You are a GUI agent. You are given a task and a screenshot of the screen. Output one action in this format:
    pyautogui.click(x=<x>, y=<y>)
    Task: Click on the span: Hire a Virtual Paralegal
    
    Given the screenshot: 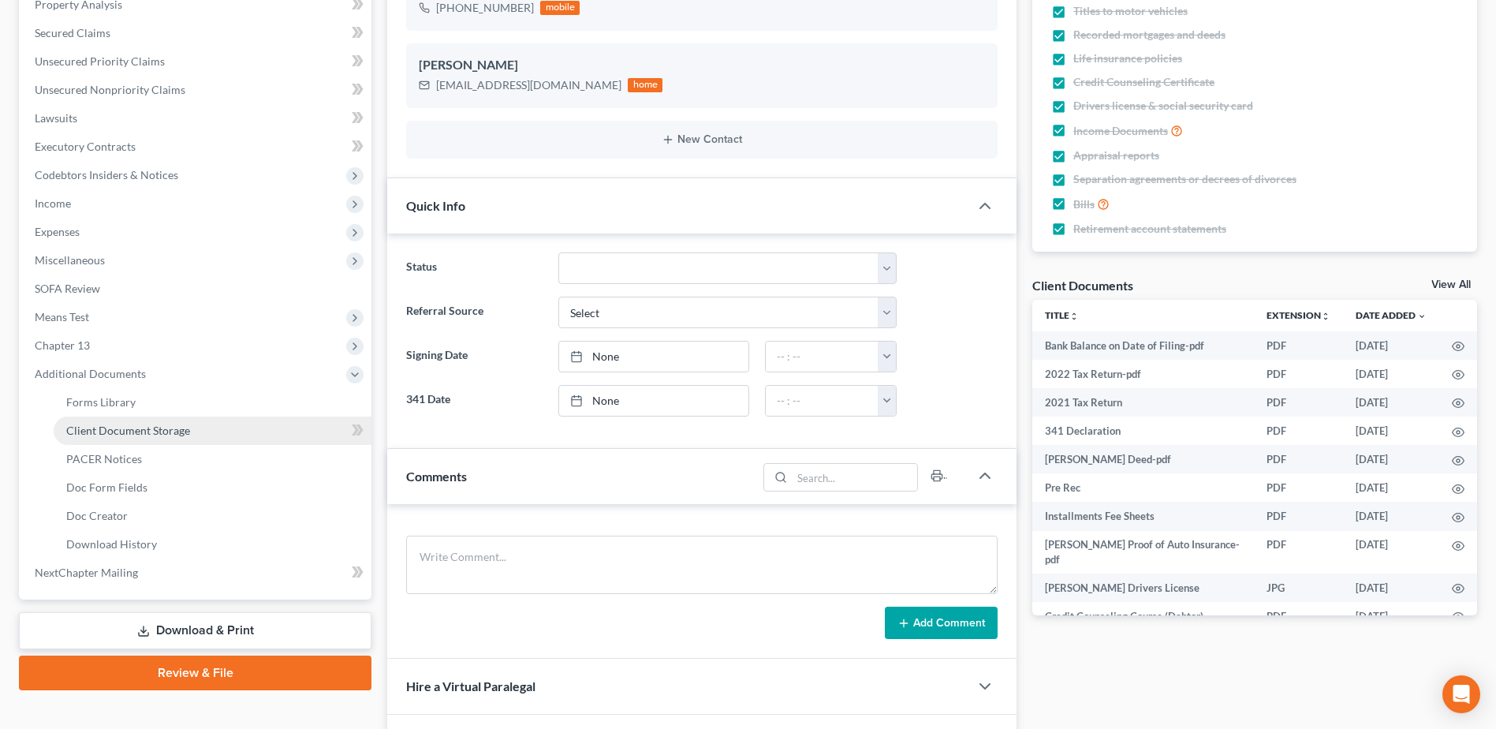 What is the action you would take?
    pyautogui.click(x=471, y=685)
    